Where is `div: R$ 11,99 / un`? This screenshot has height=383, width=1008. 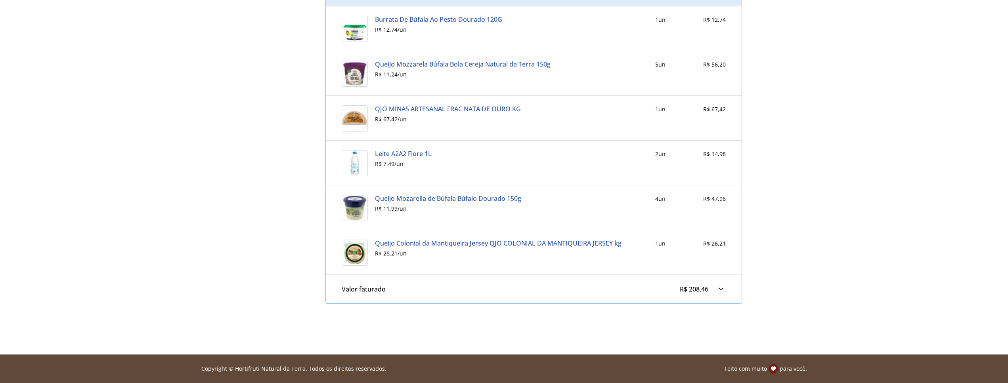
div: R$ 11,99 / un is located at coordinates (448, 209).